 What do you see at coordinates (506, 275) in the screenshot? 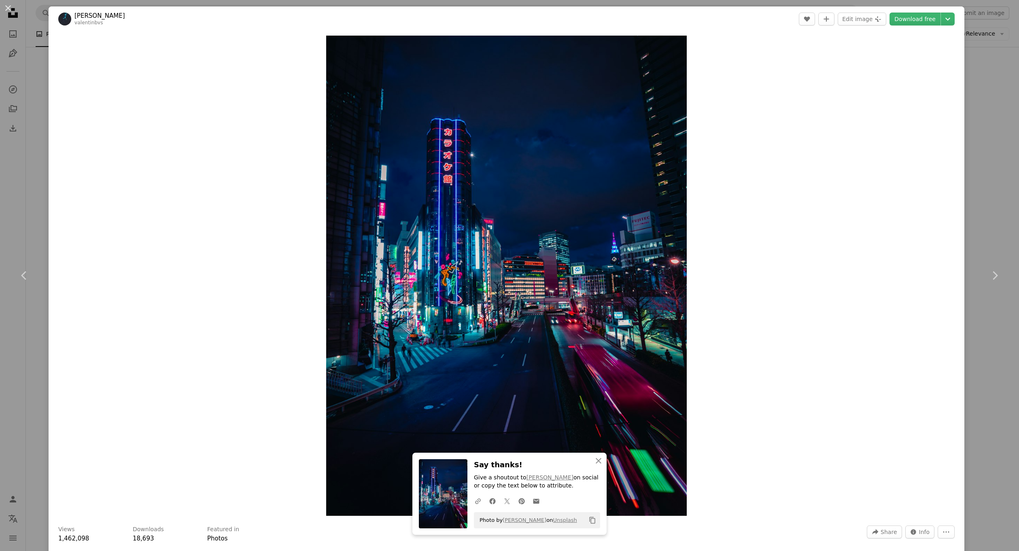
I see `img: cars on road near high rise buildings during night time` at bounding box center [506, 275].